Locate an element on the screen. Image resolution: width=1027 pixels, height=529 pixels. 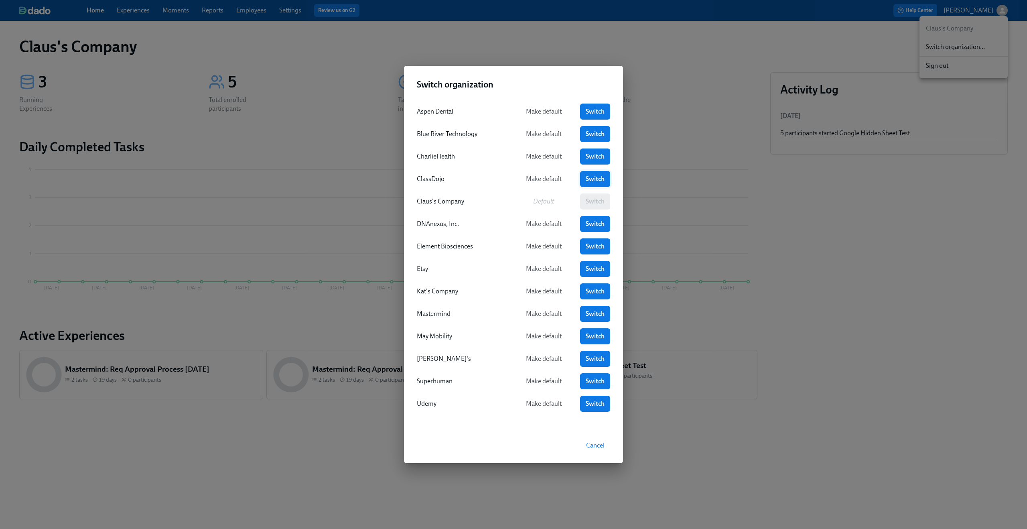
button: Cancel is located at coordinates (596, 445).